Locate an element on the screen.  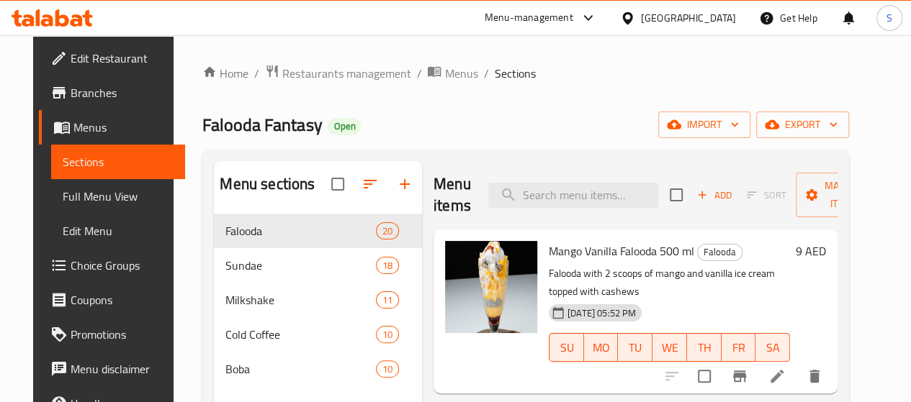
h2: Menu sections is located at coordinates (267, 184).